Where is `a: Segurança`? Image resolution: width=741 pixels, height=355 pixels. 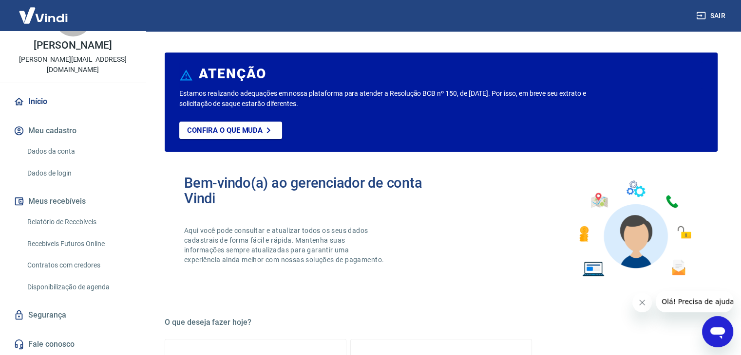 a: Segurança is located at coordinates (73, 315).